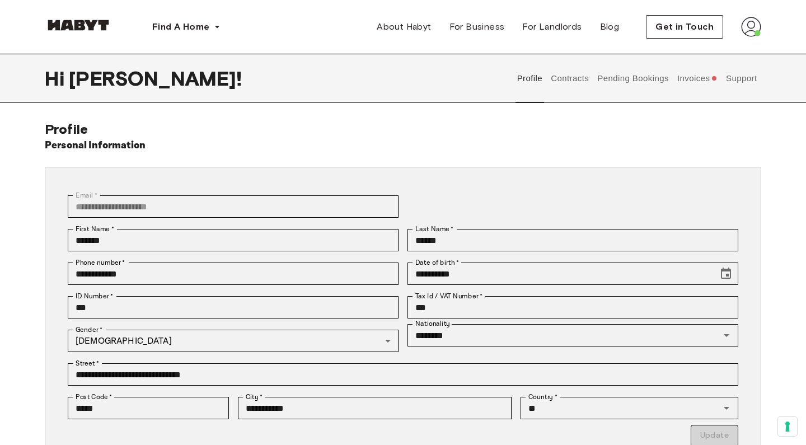  Describe the element at coordinates (87, 363) in the screenshot. I see `label: Street` at that location.